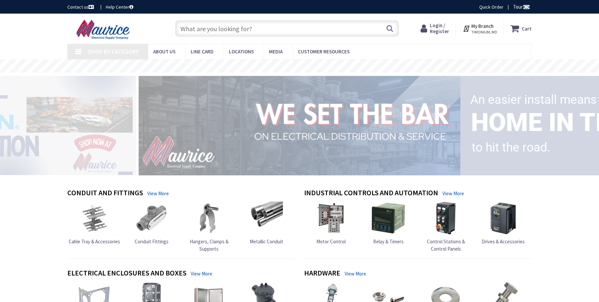 Image resolution: width=599 pixels, height=302 pixels. I want to click on input: What are you looking for?, so click(287, 29).